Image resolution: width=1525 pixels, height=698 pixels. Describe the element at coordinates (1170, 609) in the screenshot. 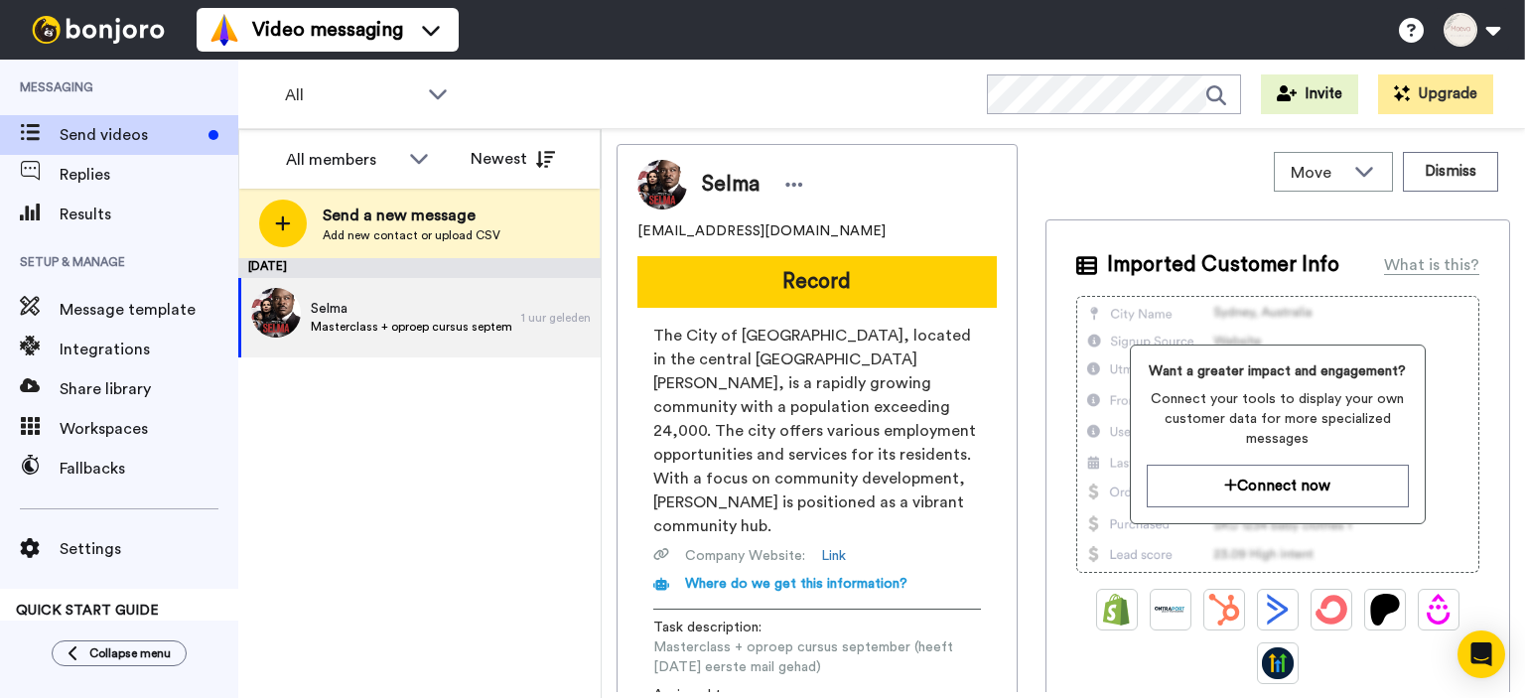

I see `img: Ontraport` at that location.